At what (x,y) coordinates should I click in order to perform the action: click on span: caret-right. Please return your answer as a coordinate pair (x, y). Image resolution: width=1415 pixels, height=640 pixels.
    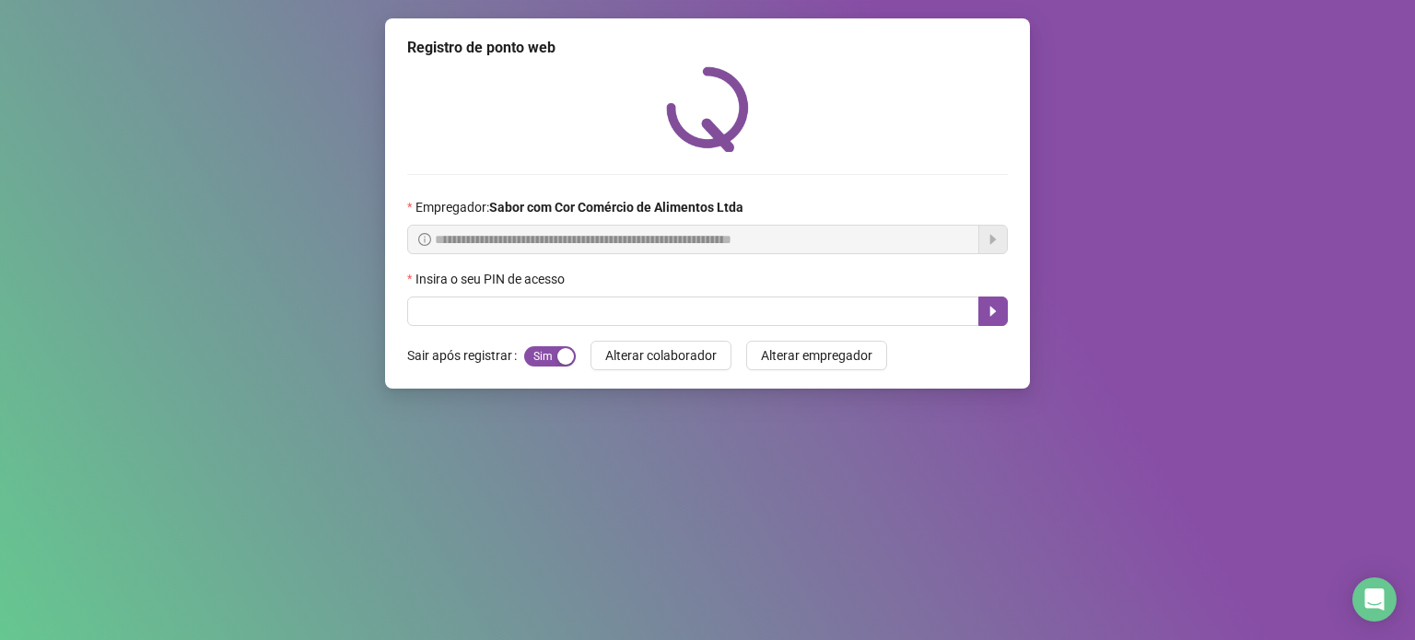
    Looking at the image, I should click on (993, 311).